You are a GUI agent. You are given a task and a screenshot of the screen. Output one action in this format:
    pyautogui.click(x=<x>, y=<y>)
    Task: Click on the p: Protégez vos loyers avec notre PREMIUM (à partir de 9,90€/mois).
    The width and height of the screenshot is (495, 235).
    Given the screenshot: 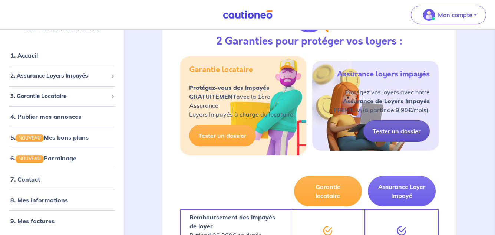 What is the action you would take?
    pyautogui.click(x=382, y=101)
    